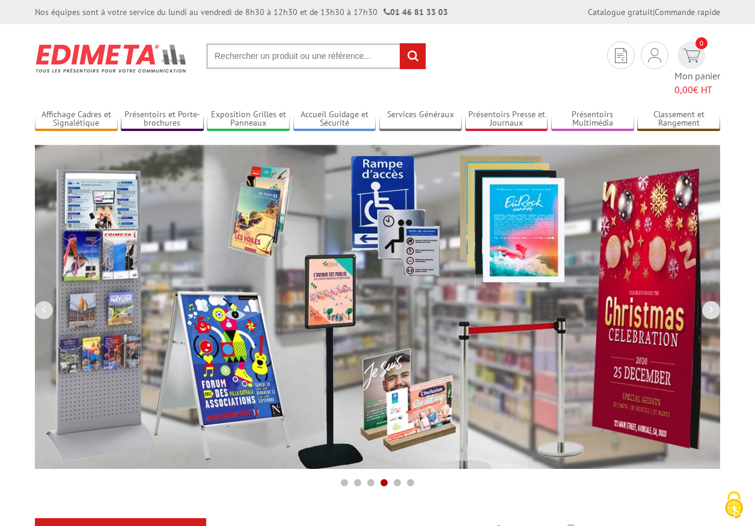 This screenshot has width=755, height=526. What do you see at coordinates (702, 43) in the screenshot?
I see `span: 0` at bounding box center [702, 43].